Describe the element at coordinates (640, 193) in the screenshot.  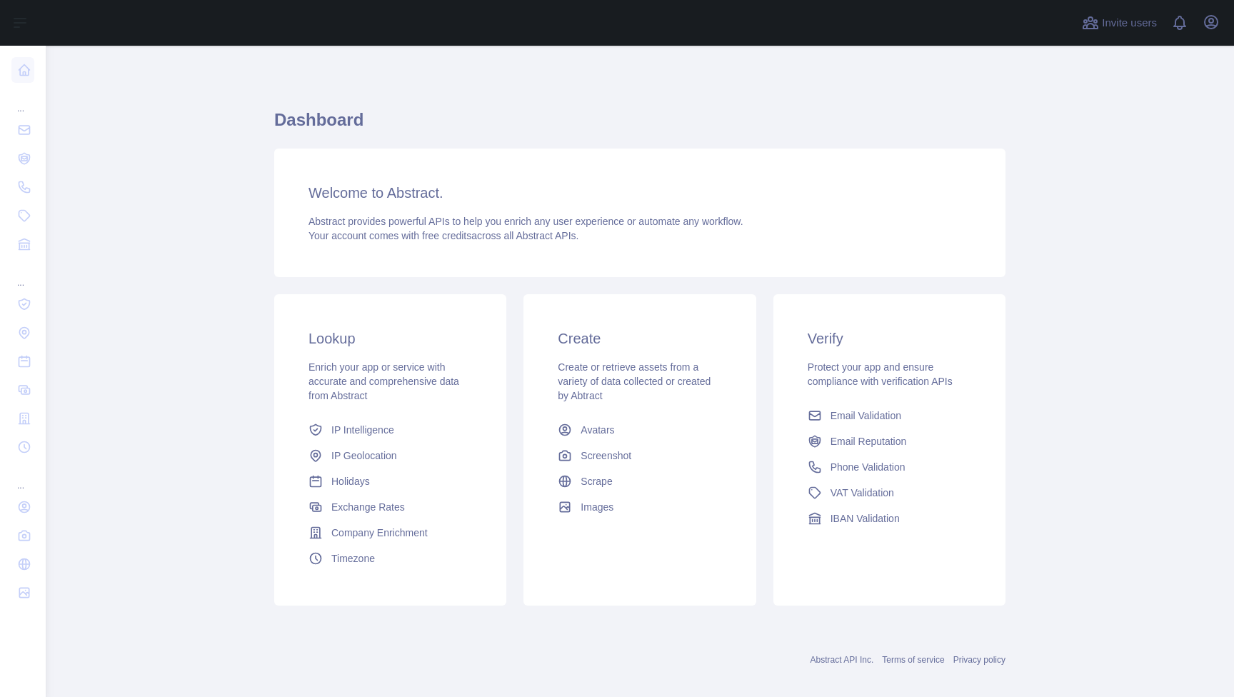
I see `h3: Welcome to Abstract.` at that location.